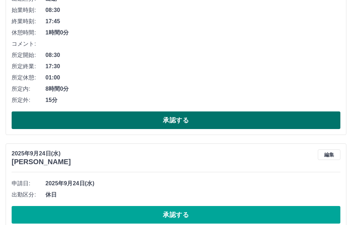 The image size is (352, 225). Describe the element at coordinates (29, 89) in the screenshot. I see `span: 所定内:` at that location.